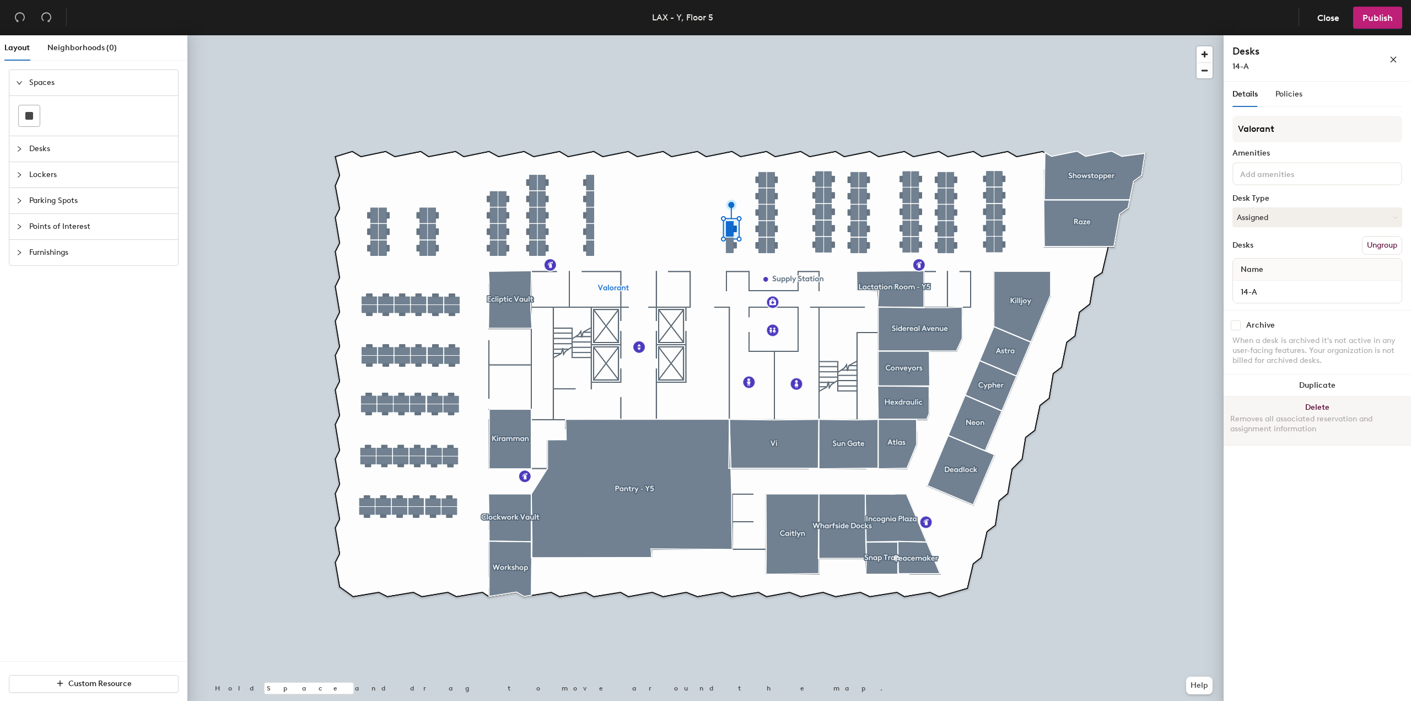  What do you see at coordinates (1317, 421) in the screenshot?
I see `button: DeleteRemoves all associated reservation and assignment information` at bounding box center [1317, 421].